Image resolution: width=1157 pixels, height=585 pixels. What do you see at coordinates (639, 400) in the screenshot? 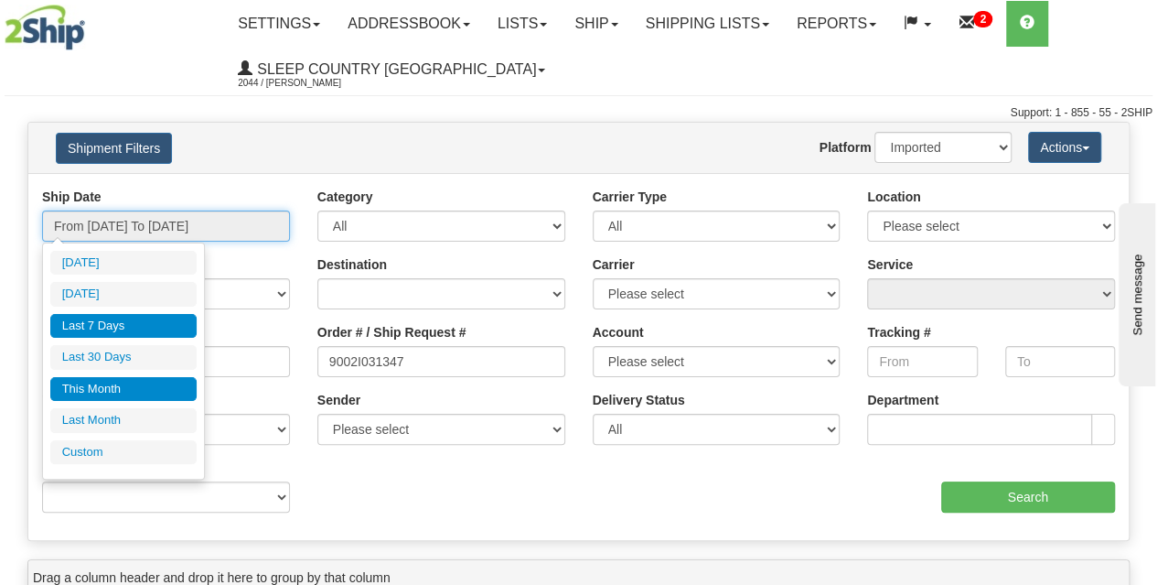
I see `label: Delivery Status` at bounding box center [639, 400].